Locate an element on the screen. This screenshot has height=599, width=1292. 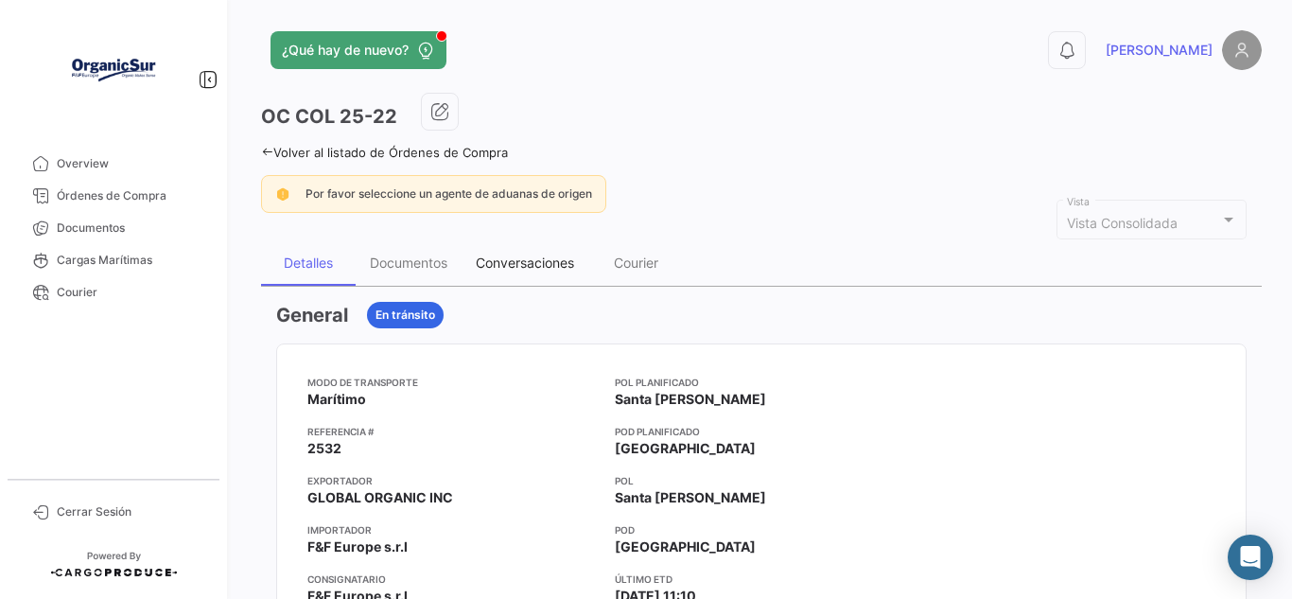
app-card-info-title: POD is located at coordinates (760, 530).